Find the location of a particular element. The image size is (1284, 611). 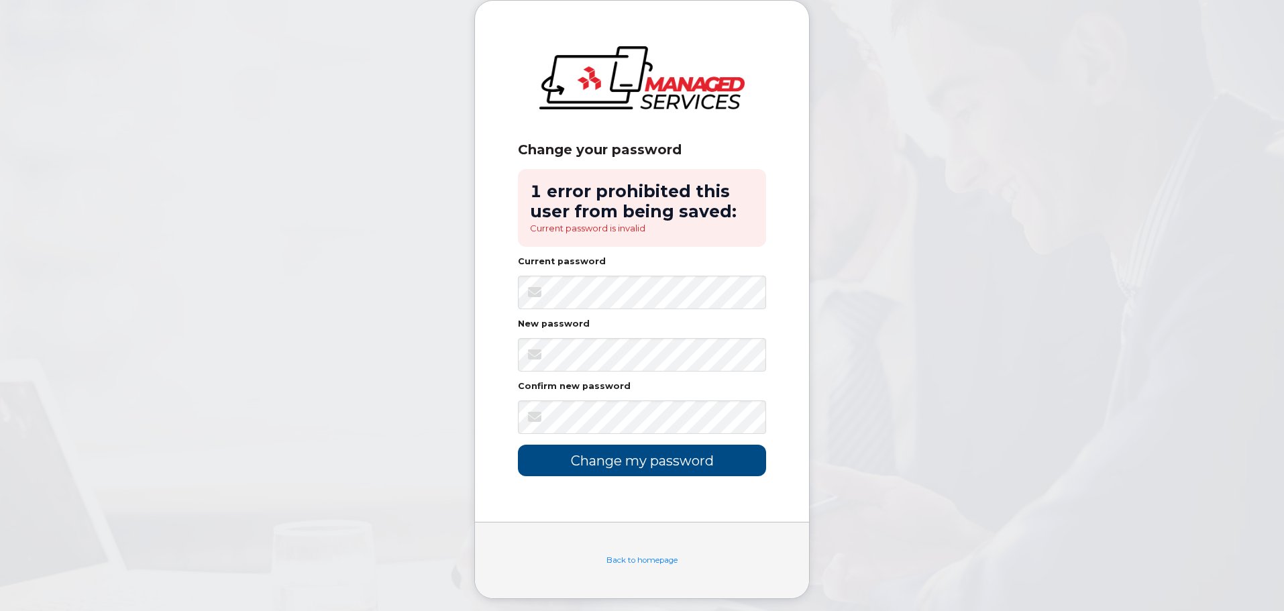

label: Current password is located at coordinates (562, 262).